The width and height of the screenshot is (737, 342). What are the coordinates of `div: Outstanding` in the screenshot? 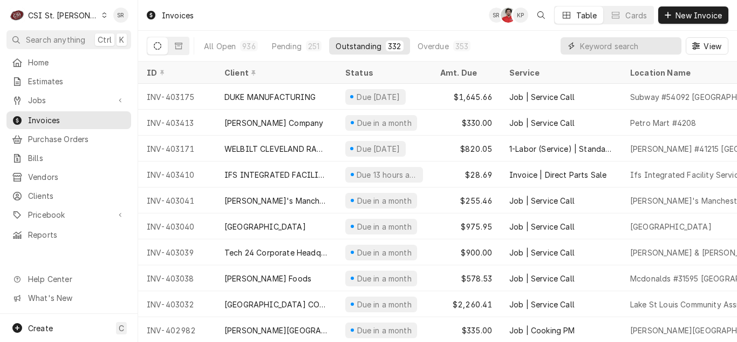 It's located at (358, 46).